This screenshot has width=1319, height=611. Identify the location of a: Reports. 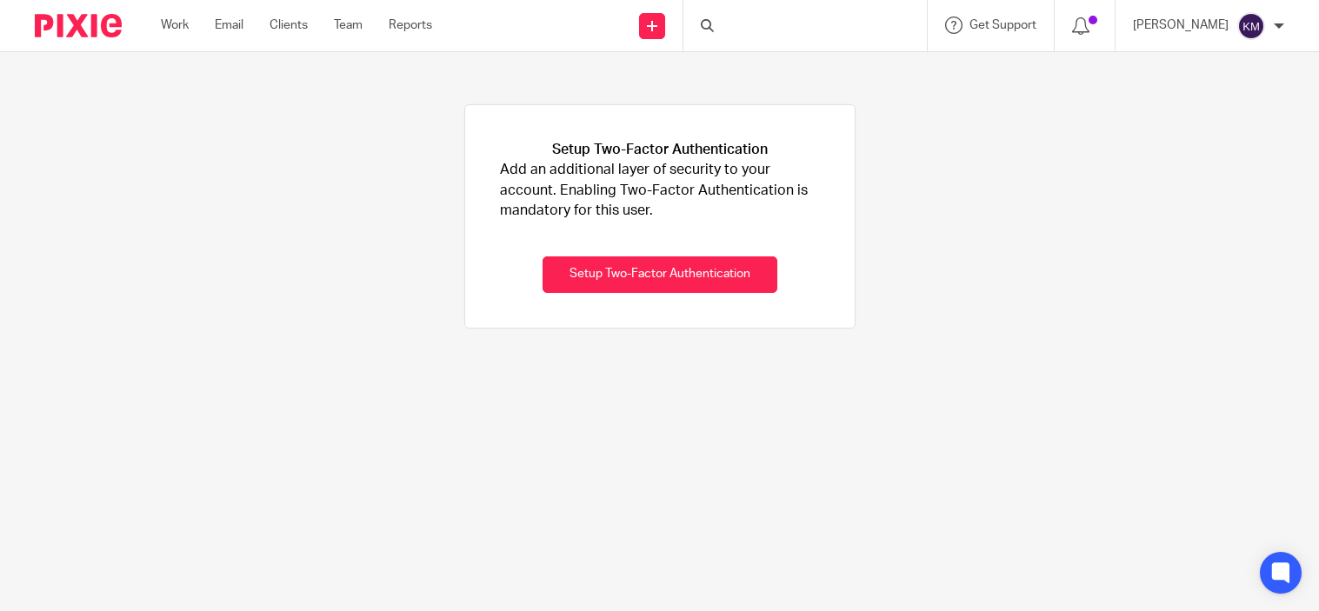
(410, 25).